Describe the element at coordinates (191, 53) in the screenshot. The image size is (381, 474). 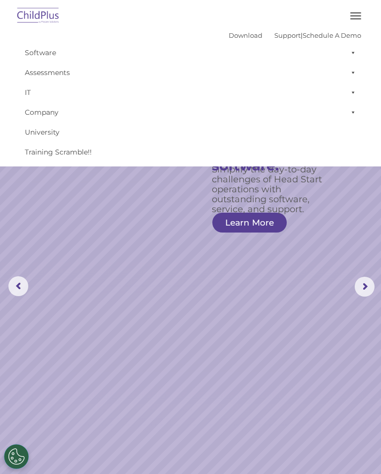
I see `a: Software` at that location.